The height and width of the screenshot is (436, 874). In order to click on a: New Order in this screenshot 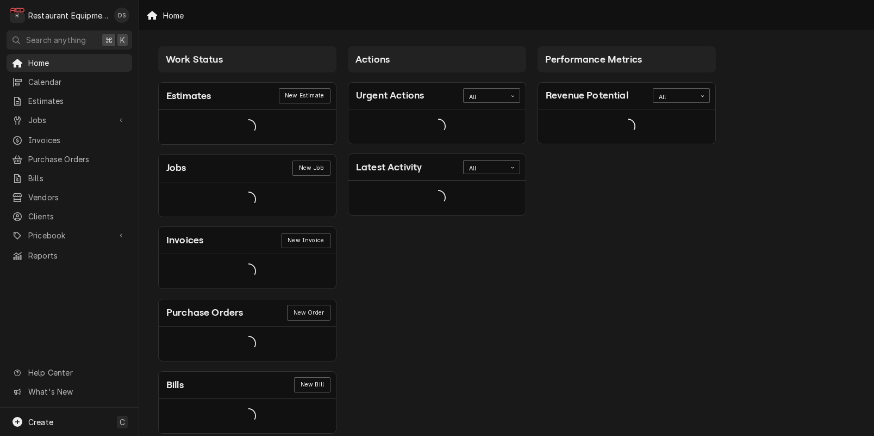, I will do `click(308, 312)`.